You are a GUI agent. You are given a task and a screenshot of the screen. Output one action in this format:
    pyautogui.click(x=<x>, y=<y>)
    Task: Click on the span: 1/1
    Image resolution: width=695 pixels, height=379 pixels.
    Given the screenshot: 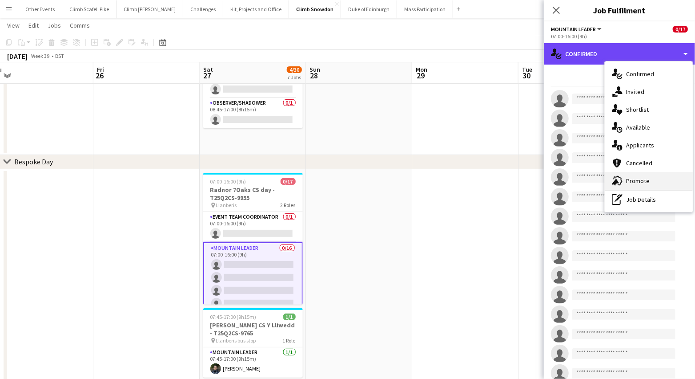 What is the action you would take?
    pyautogui.click(x=290, y=316)
    